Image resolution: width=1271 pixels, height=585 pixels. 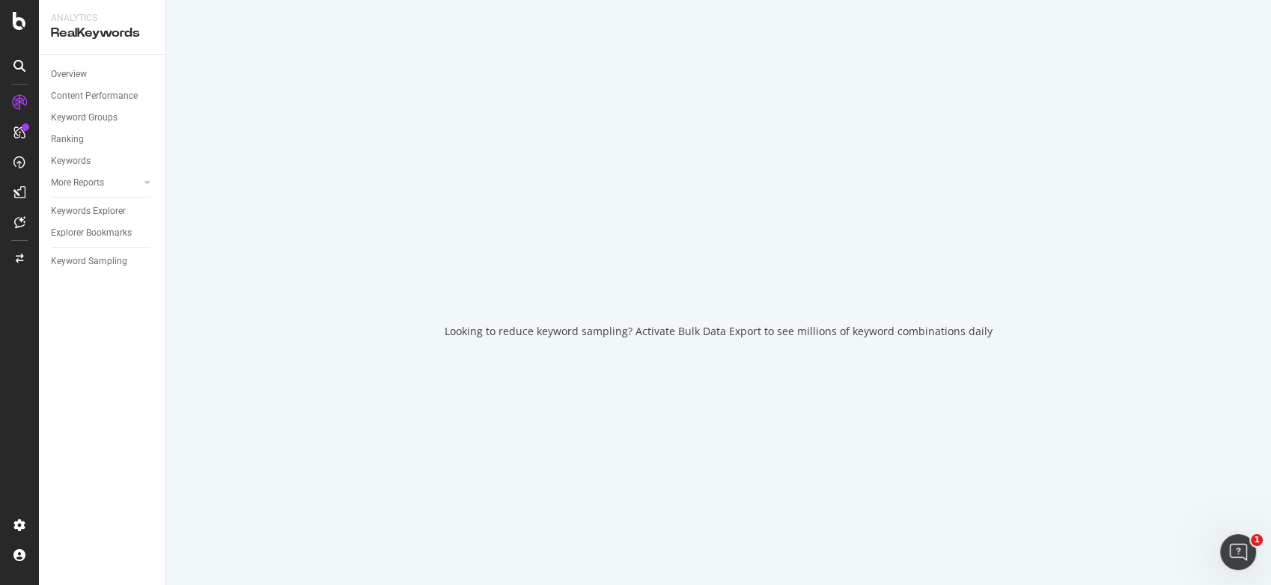 I want to click on div: Analytics, so click(x=102, y=18).